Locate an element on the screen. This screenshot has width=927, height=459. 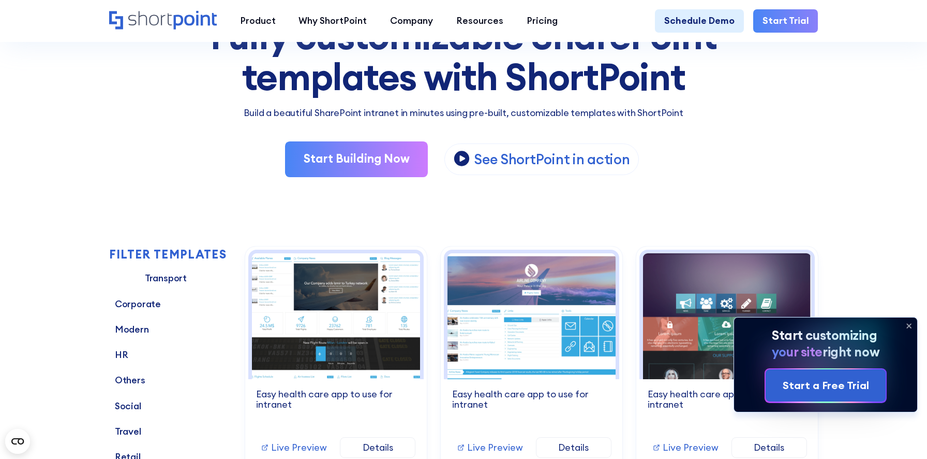
label: HR is located at coordinates (119, 355).